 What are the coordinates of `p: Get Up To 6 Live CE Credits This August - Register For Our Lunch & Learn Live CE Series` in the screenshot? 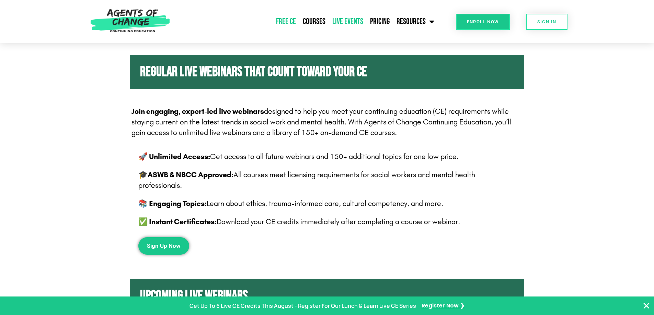 It's located at (303, 306).